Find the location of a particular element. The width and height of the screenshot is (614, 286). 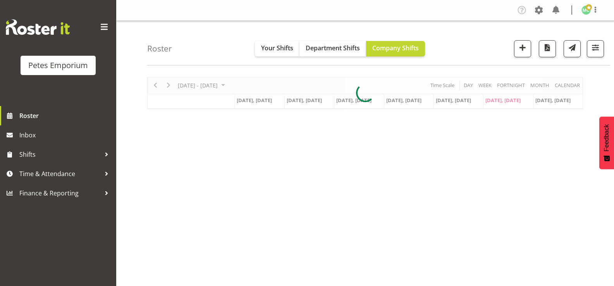

img: Rosterit website logo is located at coordinates (38, 27).